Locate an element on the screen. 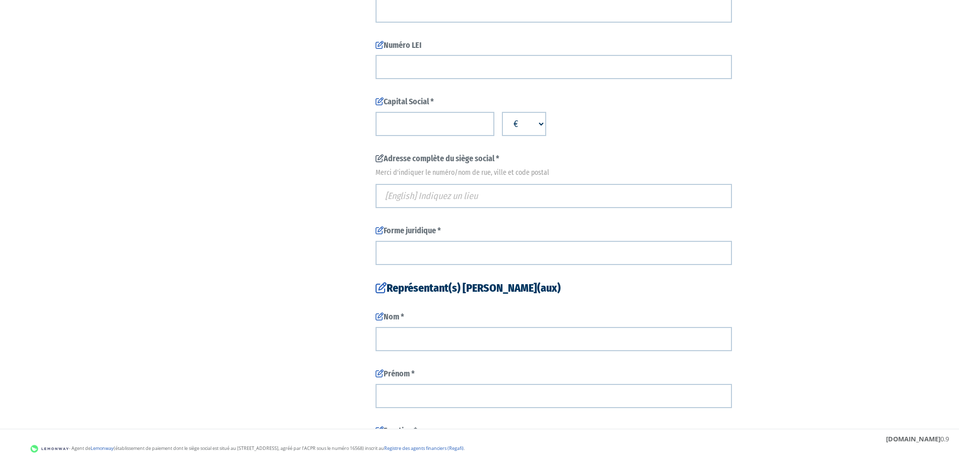 The width and height of the screenshot is (959, 459). a: Lemonway is located at coordinates (102, 448).